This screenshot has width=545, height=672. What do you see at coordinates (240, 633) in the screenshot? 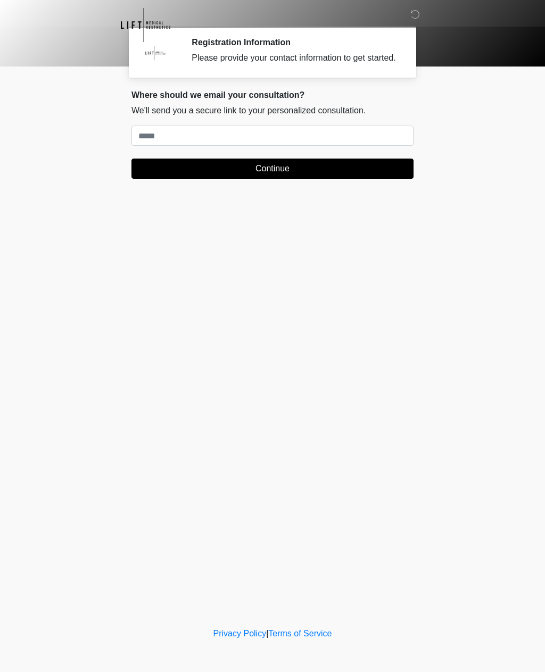
I see `a: Privacy Policy` at bounding box center [240, 633].